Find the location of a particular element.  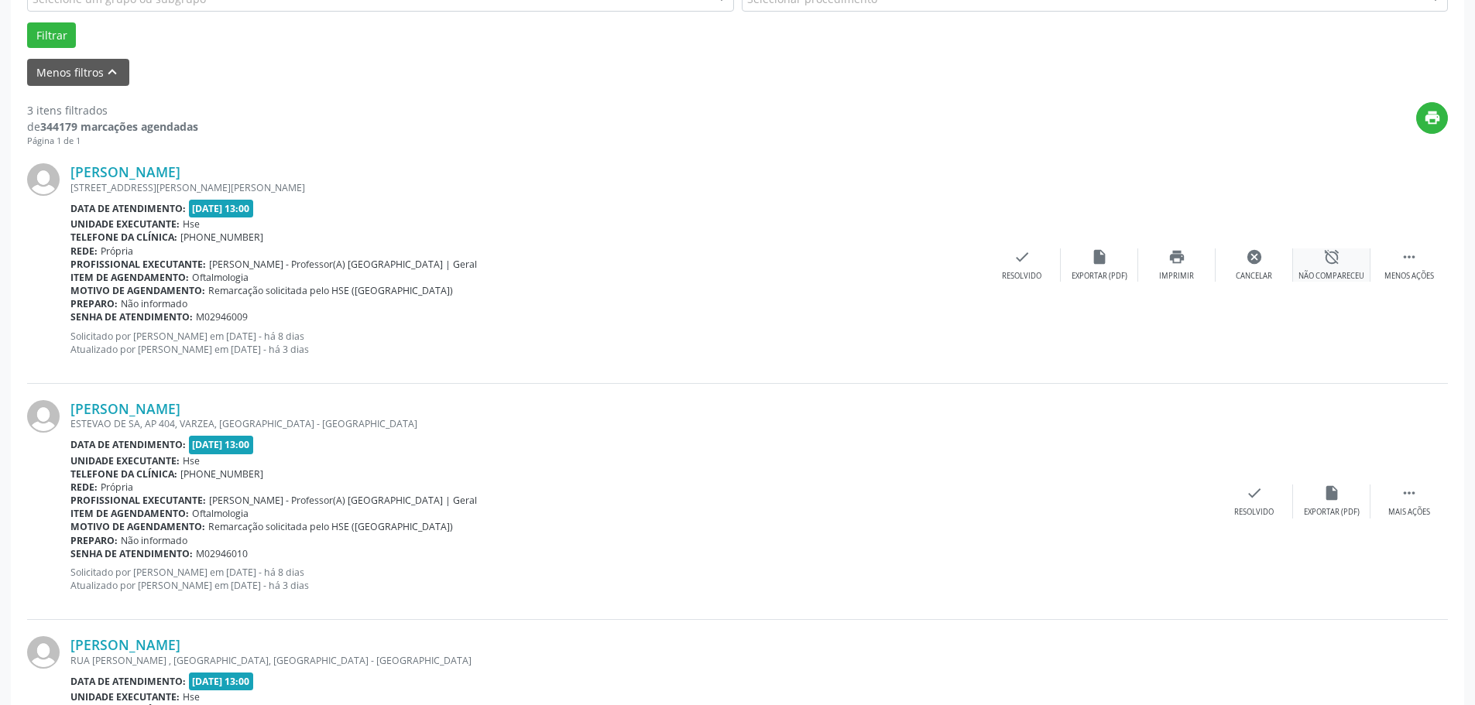

div: Menos ações is located at coordinates (1409, 276).